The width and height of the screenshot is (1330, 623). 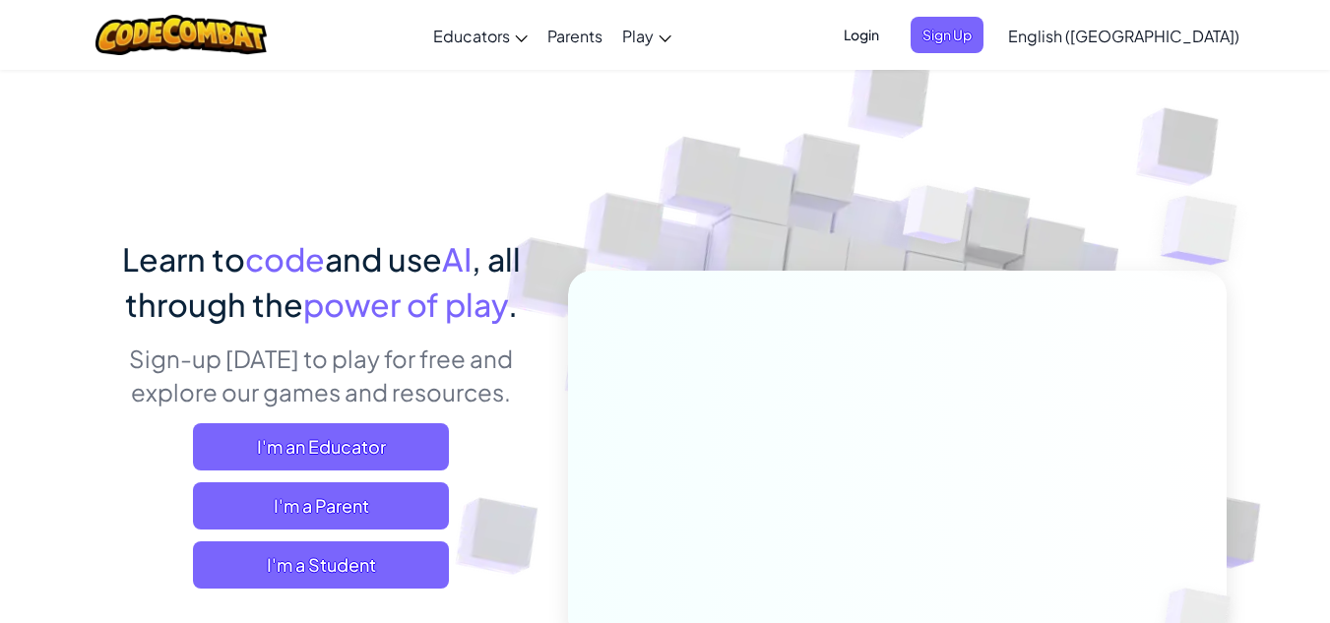 What do you see at coordinates (181, 34) in the screenshot?
I see `img: CodeCombat logo` at bounding box center [181, 34].